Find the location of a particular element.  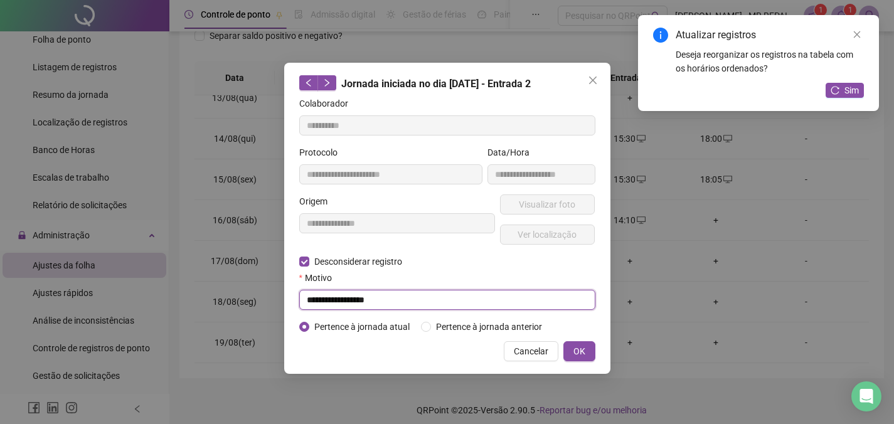

div: Atualizar registros is located at coordinates (770, 35).